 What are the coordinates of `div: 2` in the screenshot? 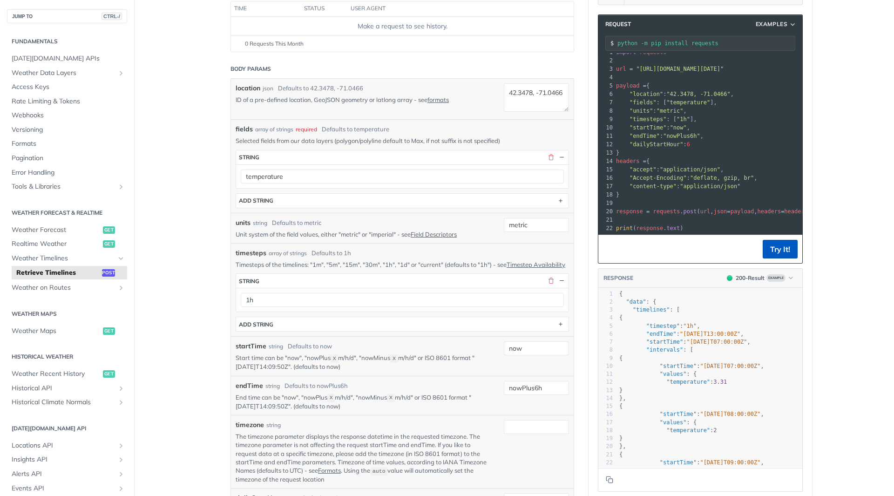 It's located at (606, 61).